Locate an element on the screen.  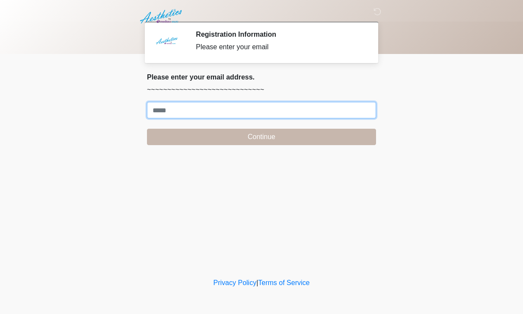
img: Agent Avatar is located at coordinates (166, 43).